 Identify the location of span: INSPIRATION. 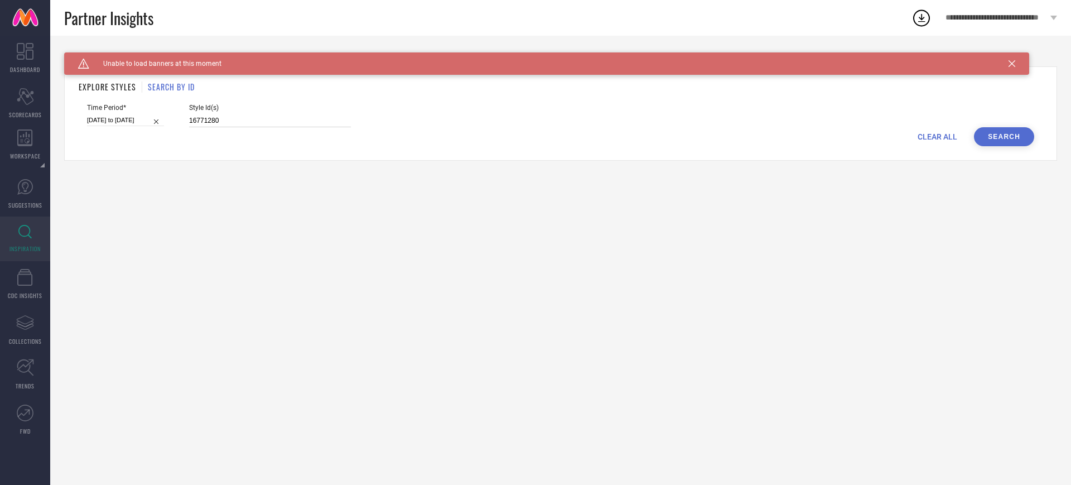
(25, 248).